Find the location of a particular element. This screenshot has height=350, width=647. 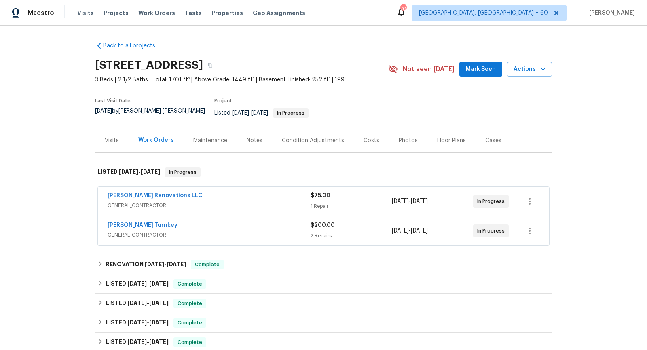

div: Visits is located at coordinates (112, 140).